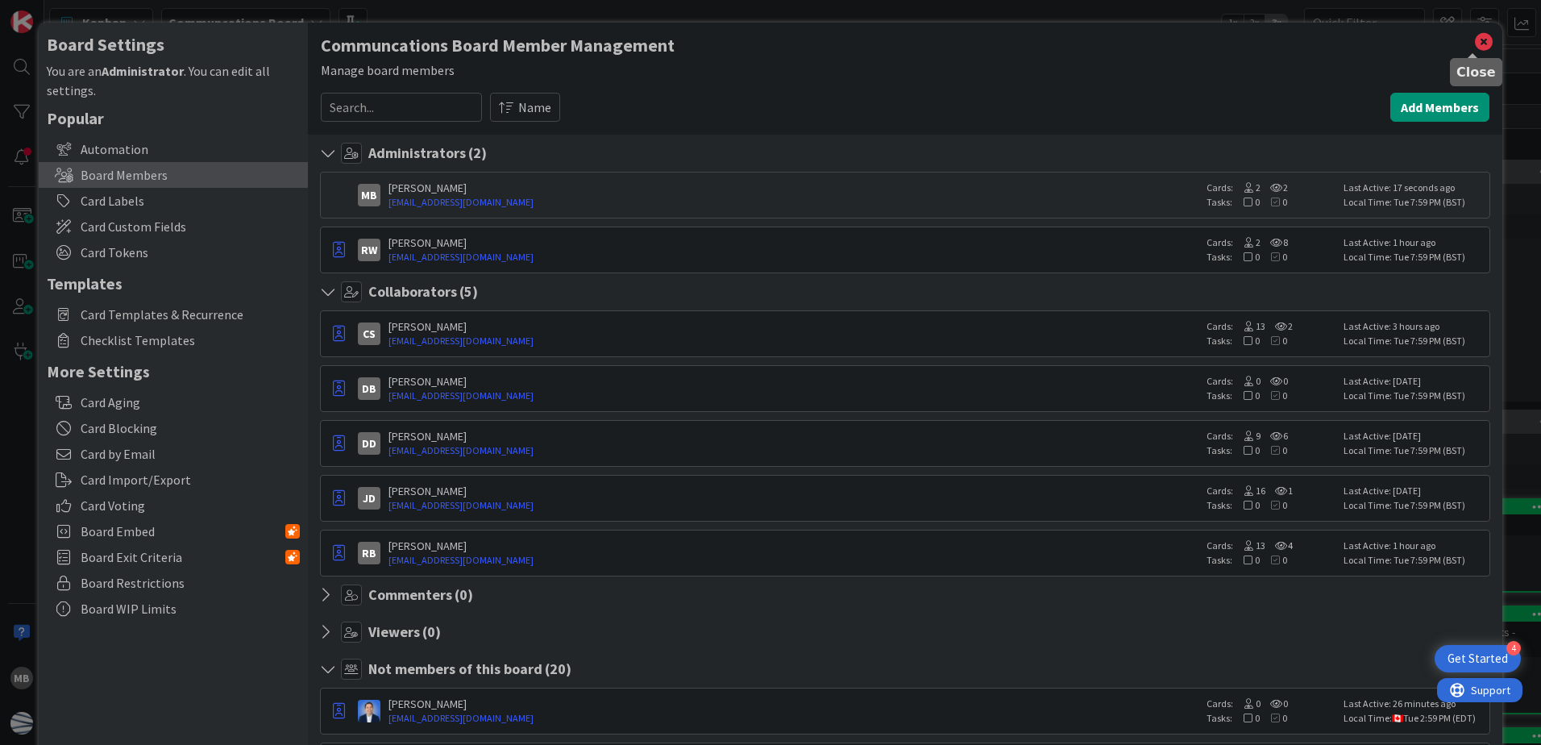  What do you see at coordinates (405, 632) in the screenshot?
I see `h4: Viewers` at bounding box center [405, 632].